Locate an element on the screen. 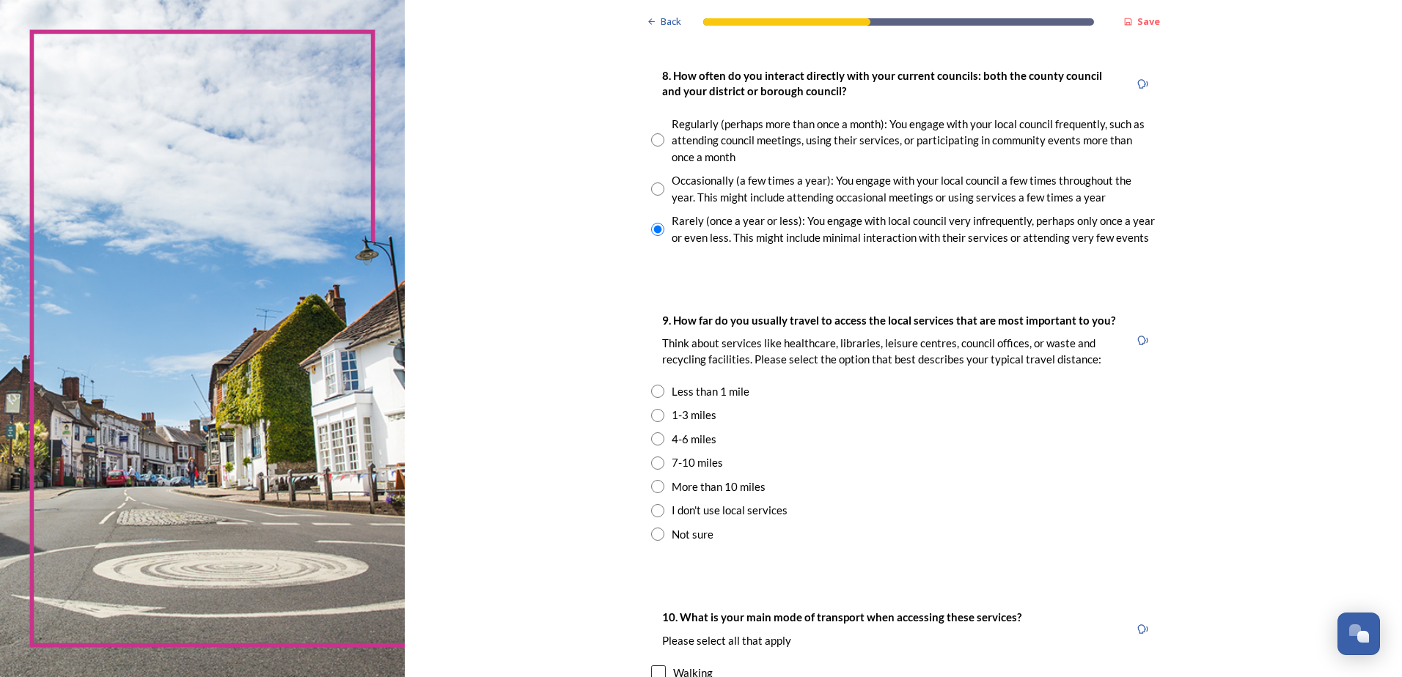 The height and width of the screenshot is (677, 1402). strong: 9. How far do you usually travel to access the local services that are most important to you? is located at coordinates (889, 320).